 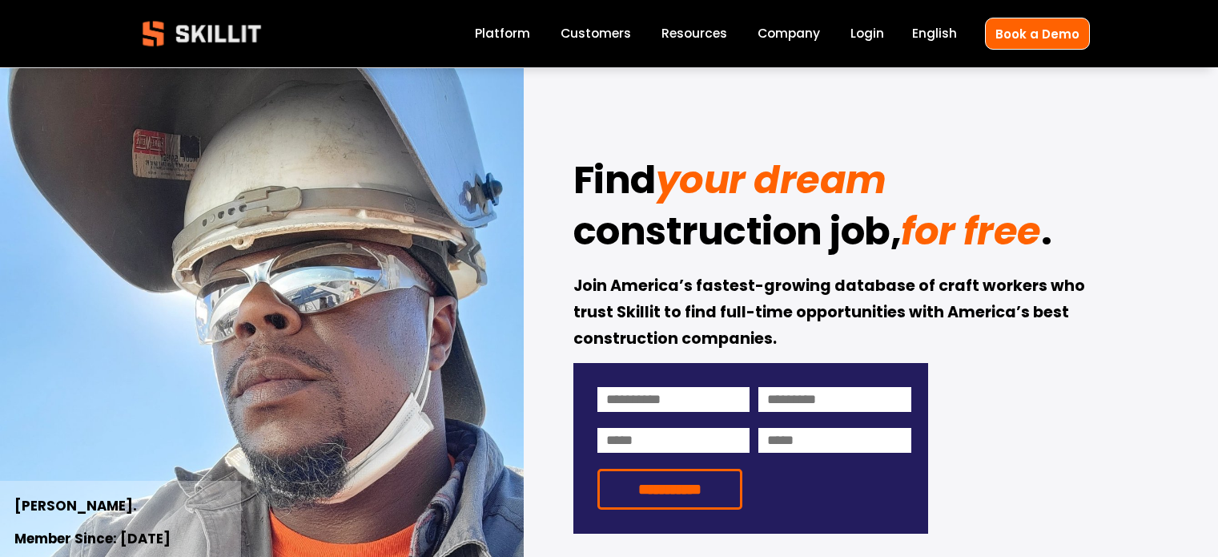 What do you see at coordinates (1037, 33) in the screenshot?
I see `a: Book a Demo` at bounding box center [1037, 33].